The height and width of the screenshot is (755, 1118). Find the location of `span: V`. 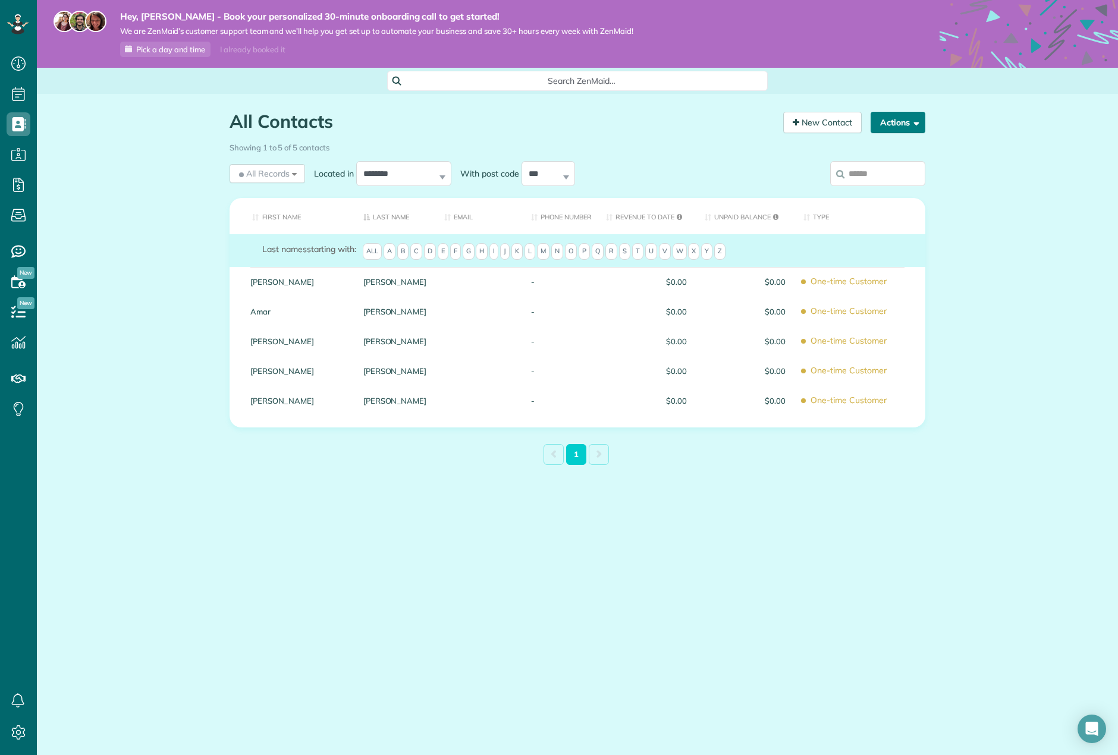

span: V is located at coordinates (665, 252).